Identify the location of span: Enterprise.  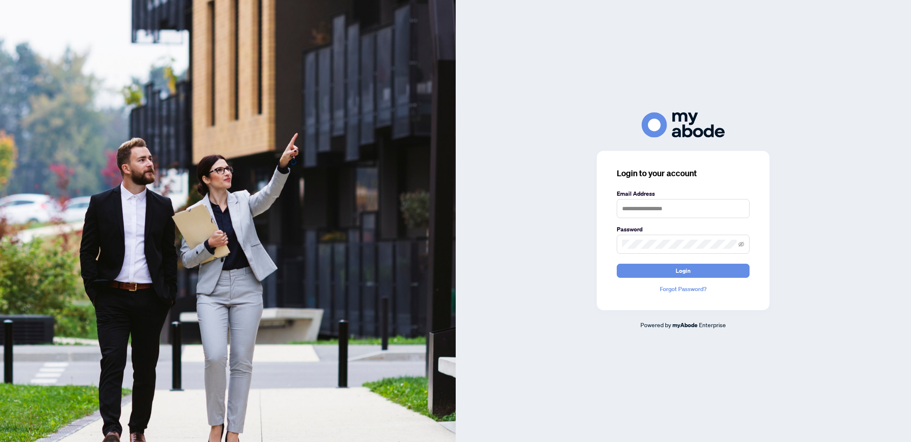
(712, 325).